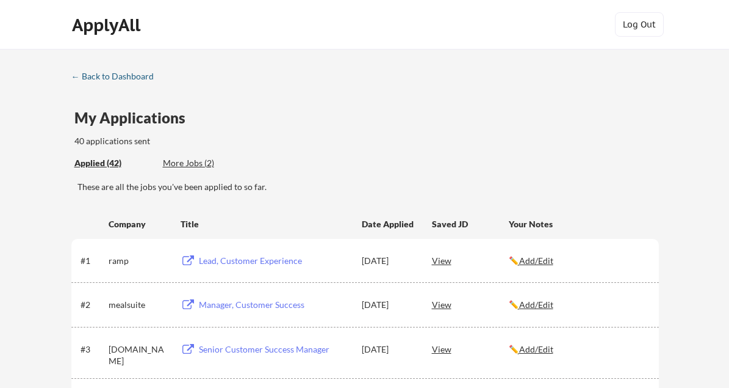  What do you see at coordinates (108, 25) in the screenshot?
I see `div: ApplyAll` at bounding box center [108, 25].